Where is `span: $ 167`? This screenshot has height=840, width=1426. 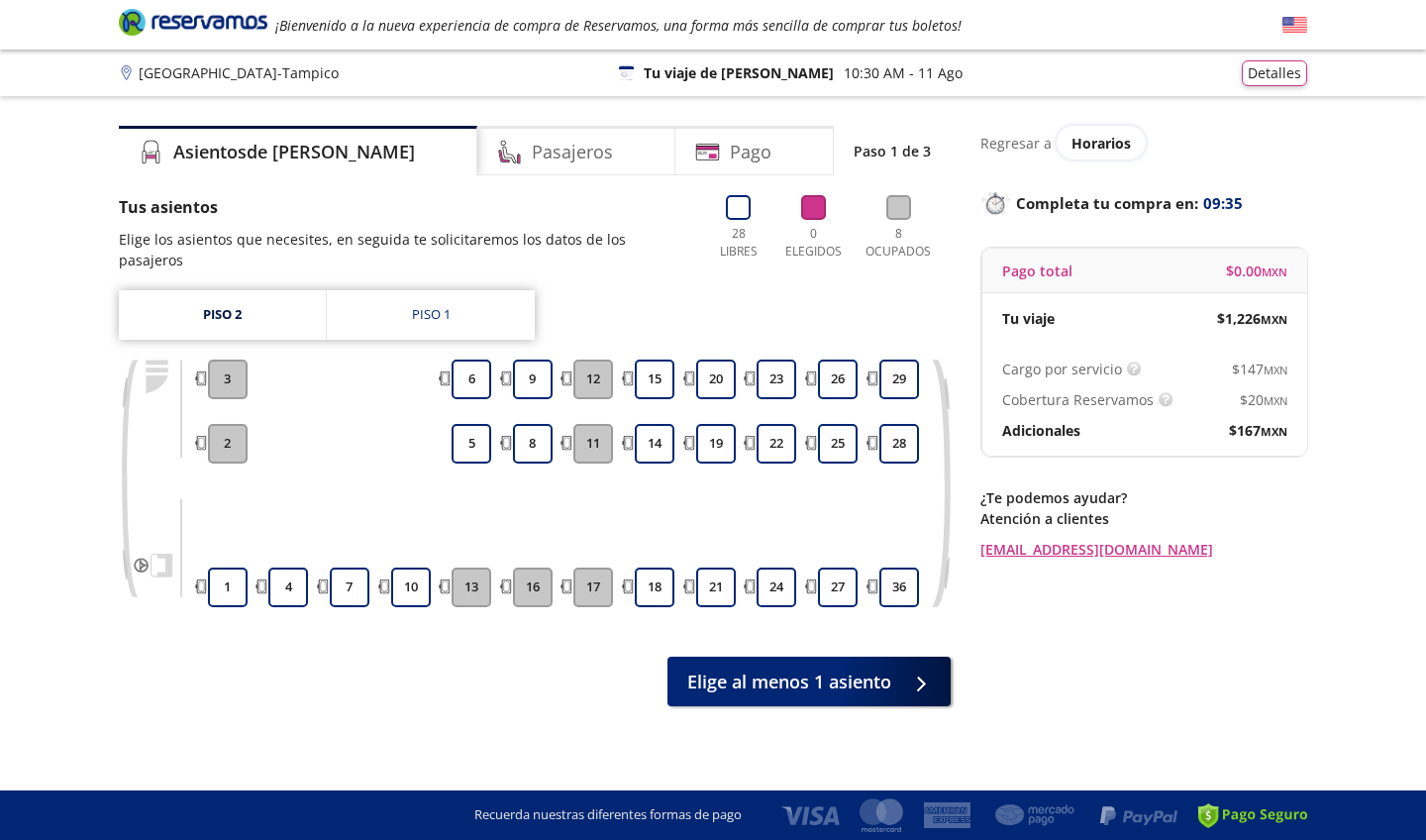 span: $ 167 is located at coordinates (1258, 430).